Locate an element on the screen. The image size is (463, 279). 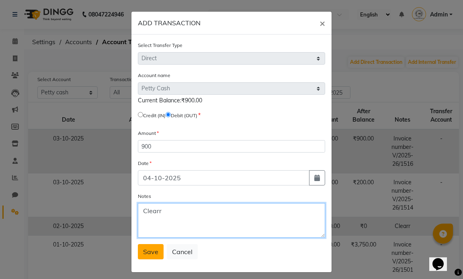
label: Credit (IN) is located at coordinates (154, 116).